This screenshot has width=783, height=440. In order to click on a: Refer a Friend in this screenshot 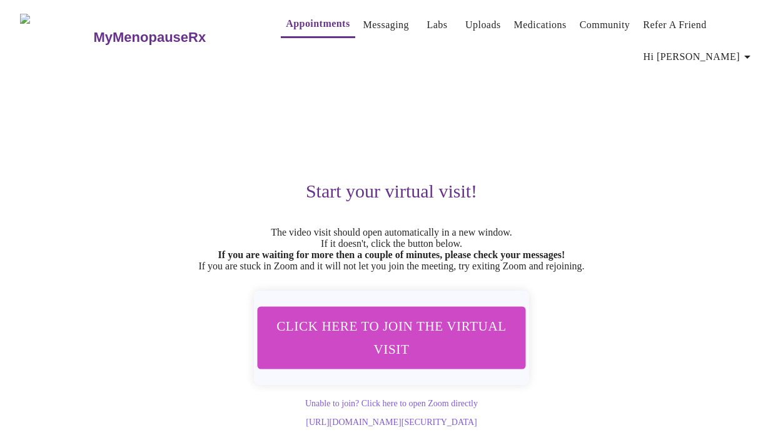, I will do `click(675, 25)`.